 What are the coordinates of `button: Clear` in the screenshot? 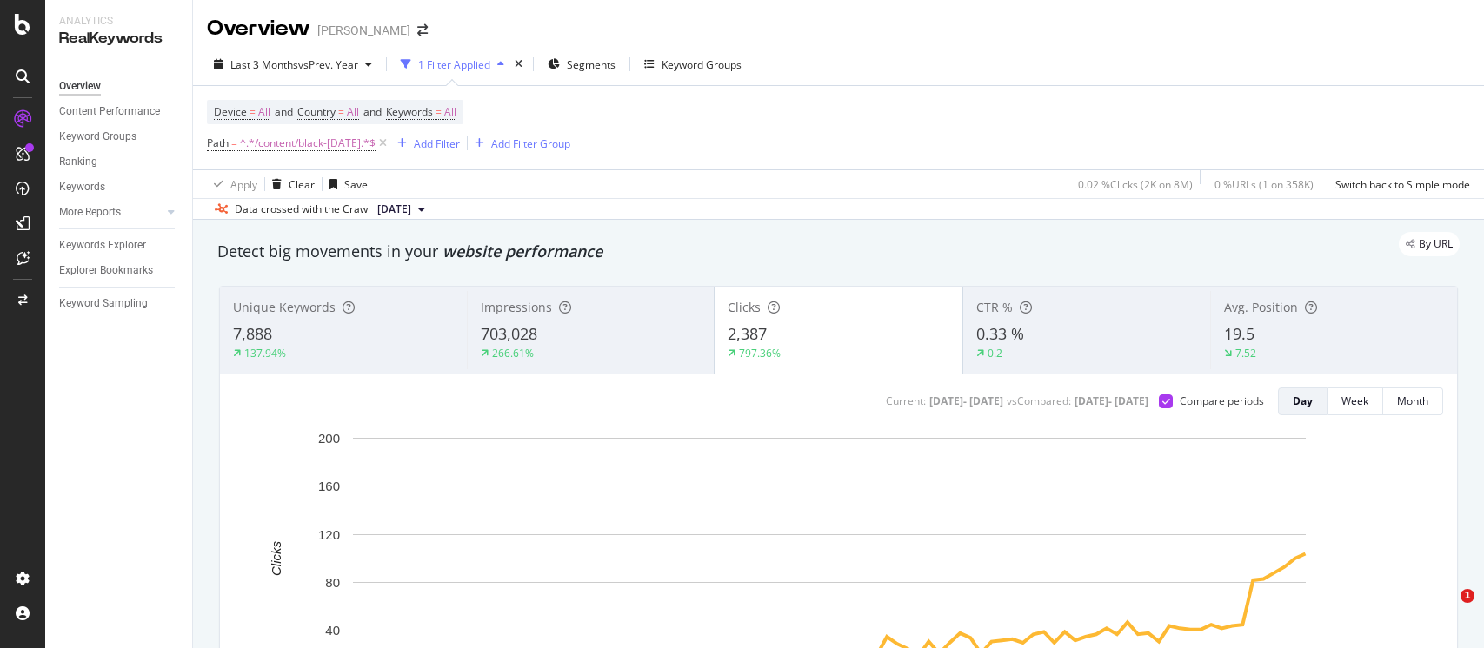 It's located at (289, 184).